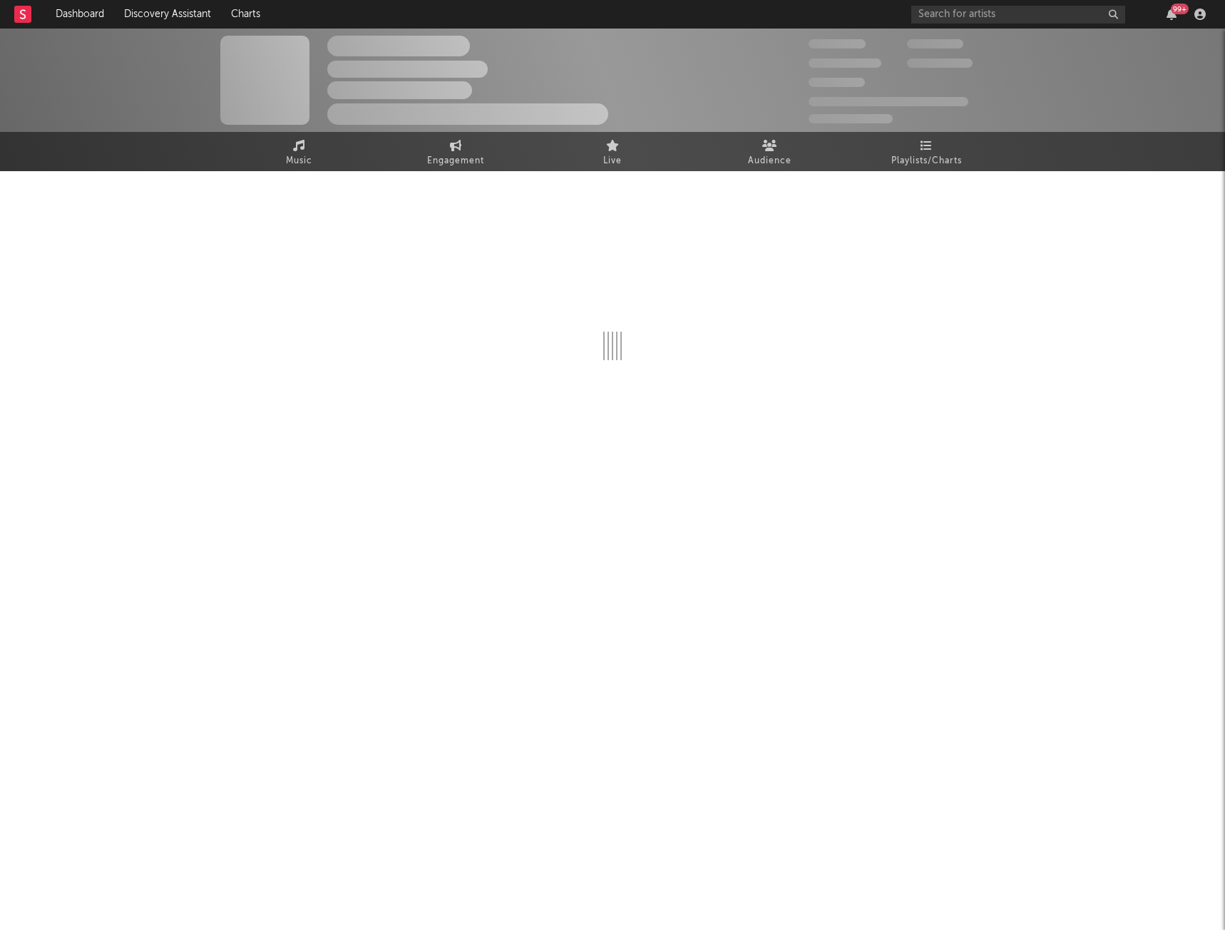 Image resolution: width=1225 pixels, height=930 pixels. What do you see at coordinates (299, 161) in the screenshot?
I see `span: Music` at bounding box center [299, 161].